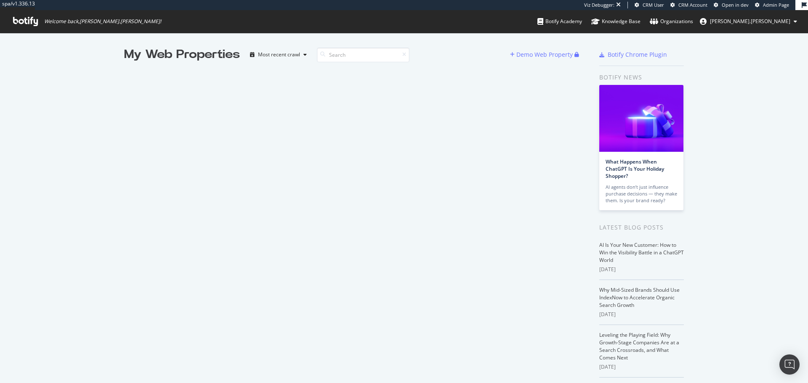 The height and width of the screenshot is (383, 808). Describe the element at coordinates (641, 252) in the screenshot. I see `a: AI Is Your New Customer: How to Win the Visibility Battle in a ChatGPT World` at that location.